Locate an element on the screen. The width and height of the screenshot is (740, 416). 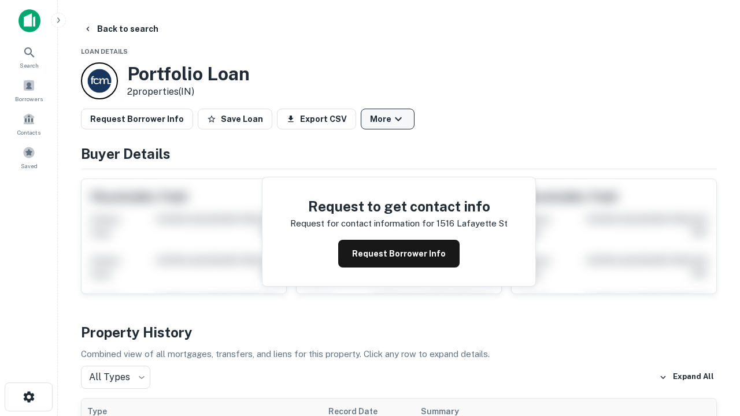
p: 1516 lafayette st is located at coordinates (472, 224).